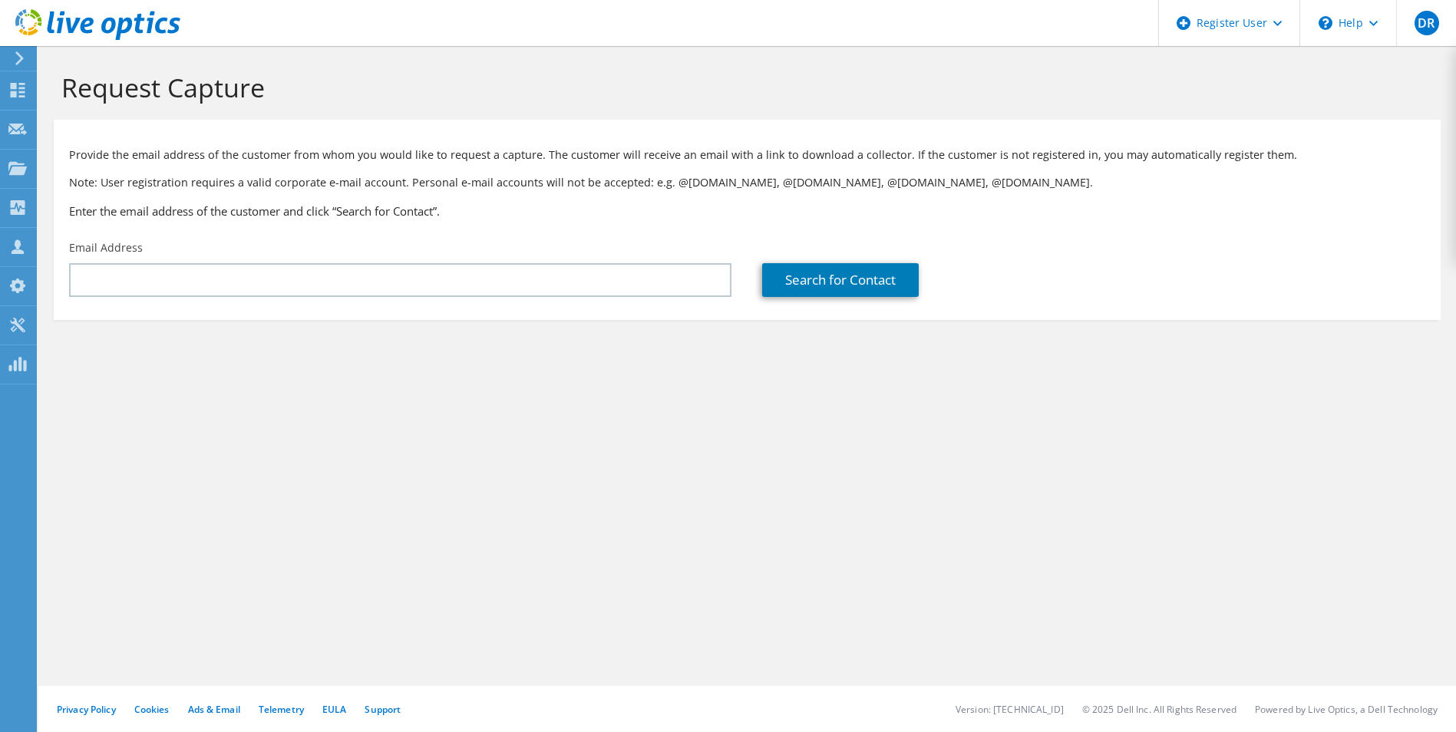 This screenshot has height=732, width=1456. Describe the element at coordinates (1427, 23) in the screenshot. I see `span: DR` at that location.